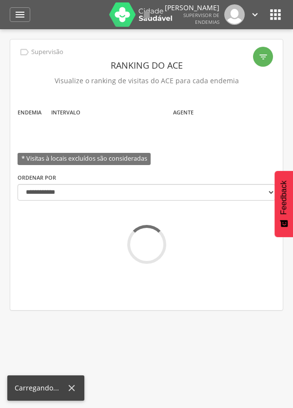 The image size is (293, 408). What do you see at coordinates (283, 204) in the screenshot?
I see `button: Feedback - Mostrar pesquisa` at bounding box center [283, 204].